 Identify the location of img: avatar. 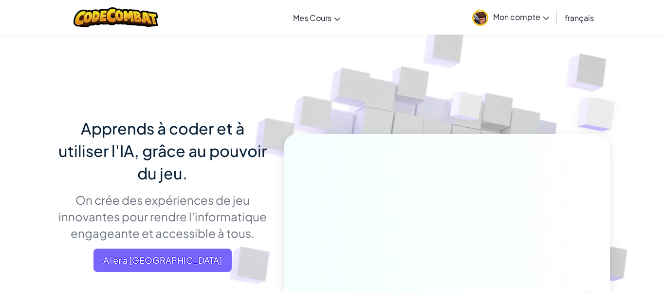
(480, 18).